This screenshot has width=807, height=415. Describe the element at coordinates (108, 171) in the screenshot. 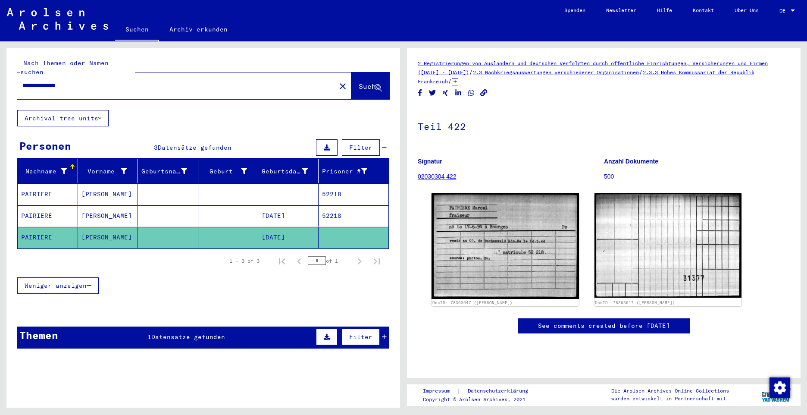

I see `mat-header-cell: Vorname` at that location.